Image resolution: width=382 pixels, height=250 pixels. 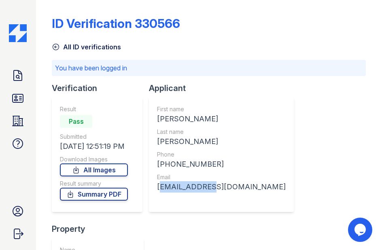 What do you see at coordinates (86, 47) in the screenshot?
I see `a: All ID verifications` at bounding box center [86, 47].